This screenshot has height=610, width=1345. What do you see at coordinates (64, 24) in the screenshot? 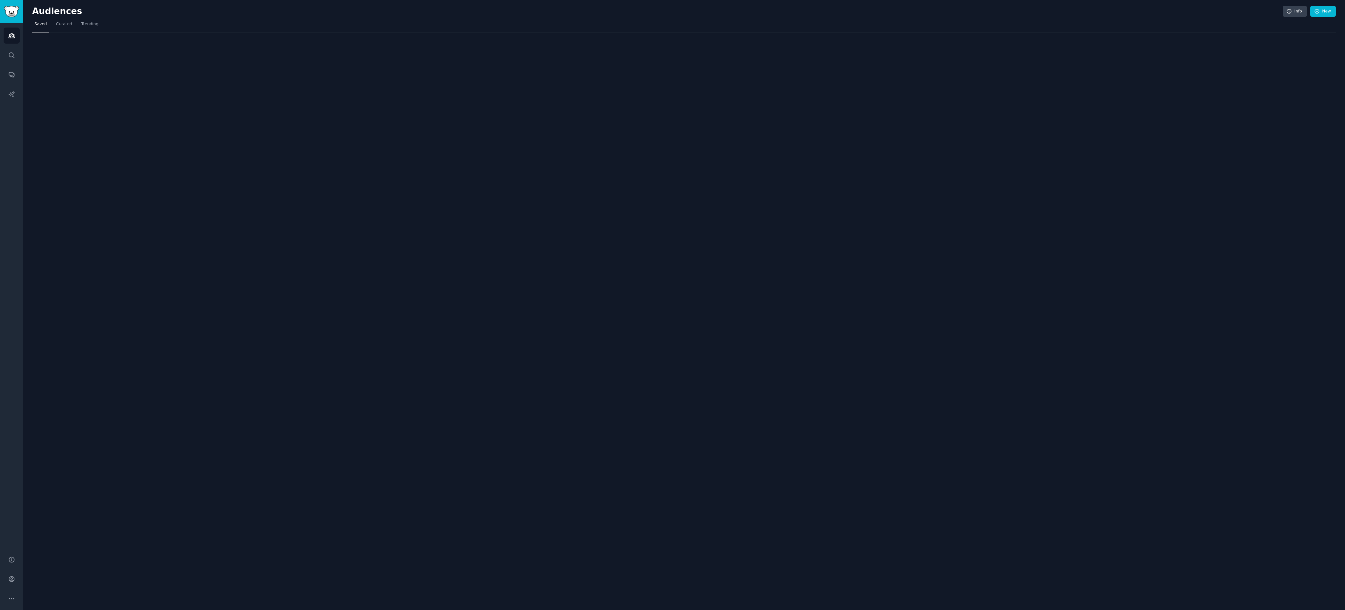
I see `span: Curated` at bounding box center [64, 24].